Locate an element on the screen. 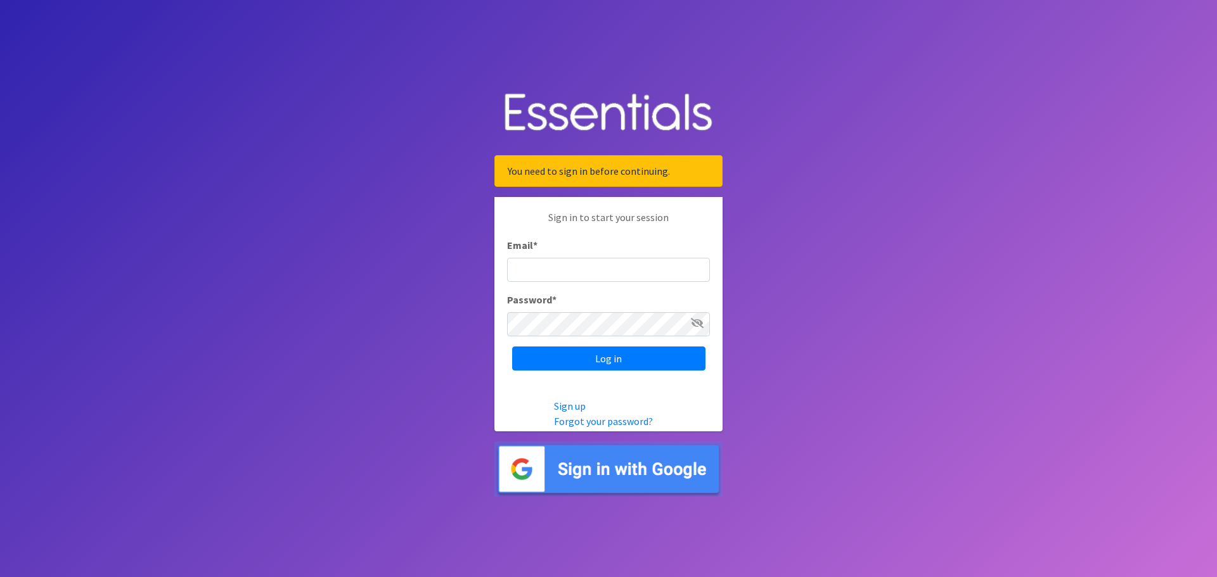 The width and height of the screenshot is (1217, 577). a: Sign up is located at coordinates (570, 406).